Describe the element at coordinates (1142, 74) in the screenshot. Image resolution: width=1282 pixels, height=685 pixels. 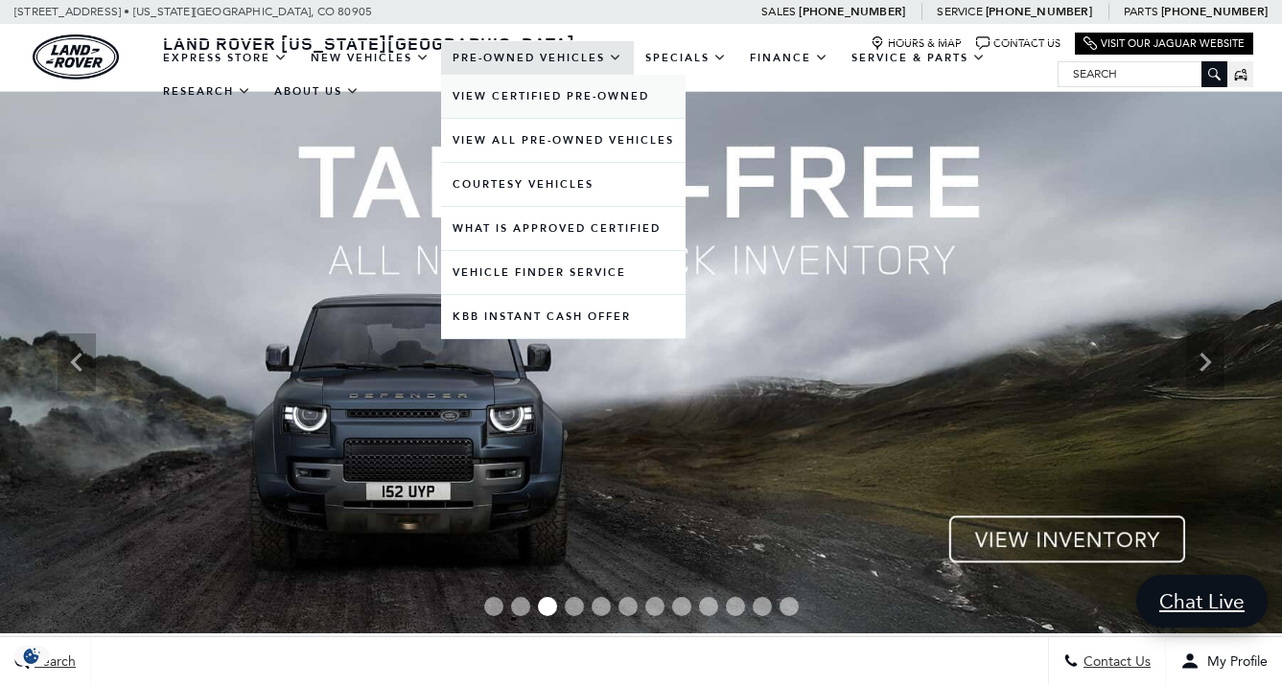
I see `input: Search` at that location.